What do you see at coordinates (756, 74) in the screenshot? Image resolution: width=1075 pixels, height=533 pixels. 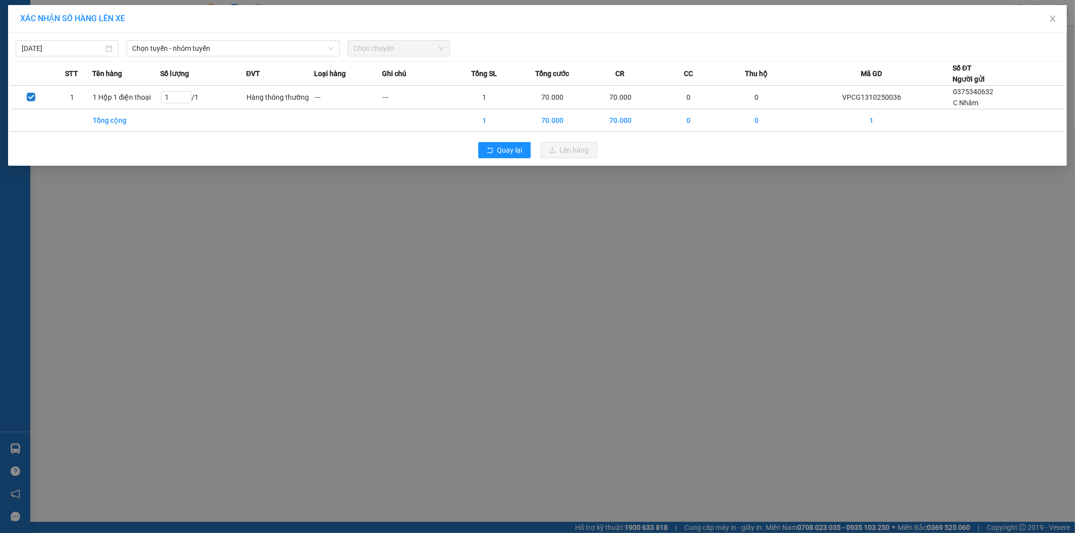 I see `span: Thu hộ` at bounding box center [756, 74].